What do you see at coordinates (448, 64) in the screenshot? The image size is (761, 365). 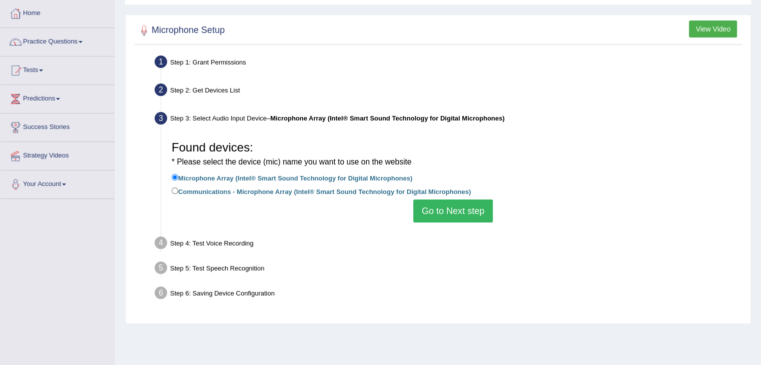 I see `div: Step 1: Grant Permissions` at bounding box center [448, 64].